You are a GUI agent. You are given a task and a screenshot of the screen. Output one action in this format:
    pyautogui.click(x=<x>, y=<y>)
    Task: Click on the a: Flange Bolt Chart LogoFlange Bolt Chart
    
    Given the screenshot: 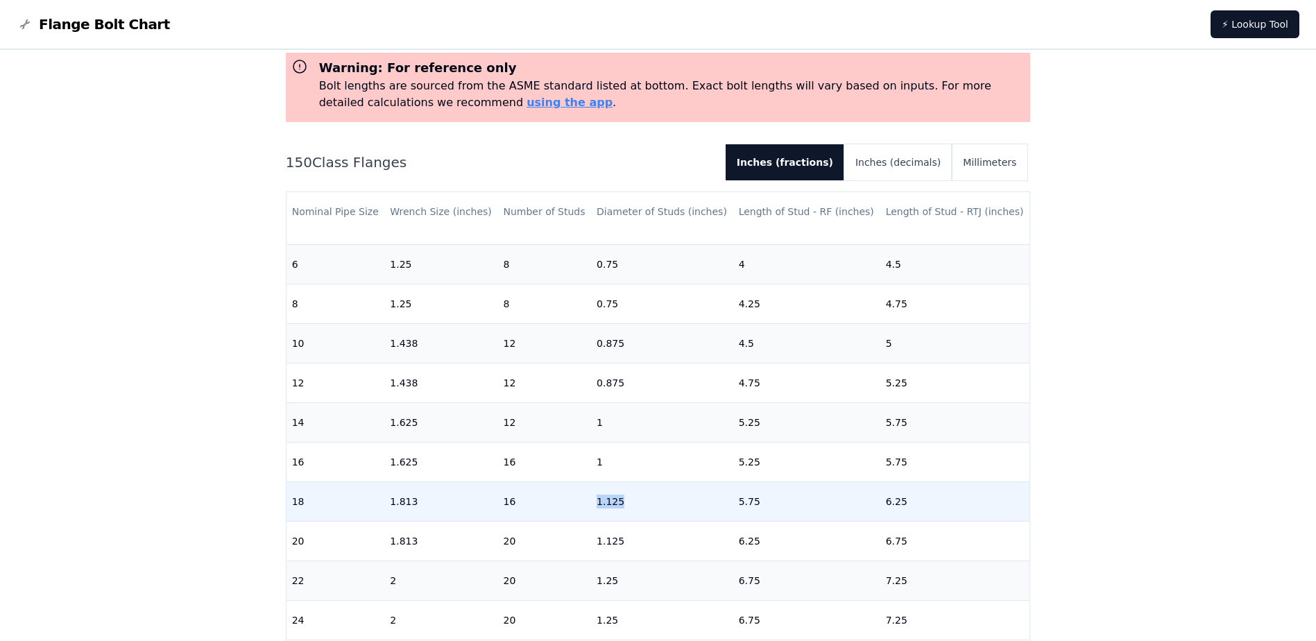 What is the action you would take?
    pyautogui.click(x=93, y=24)
    